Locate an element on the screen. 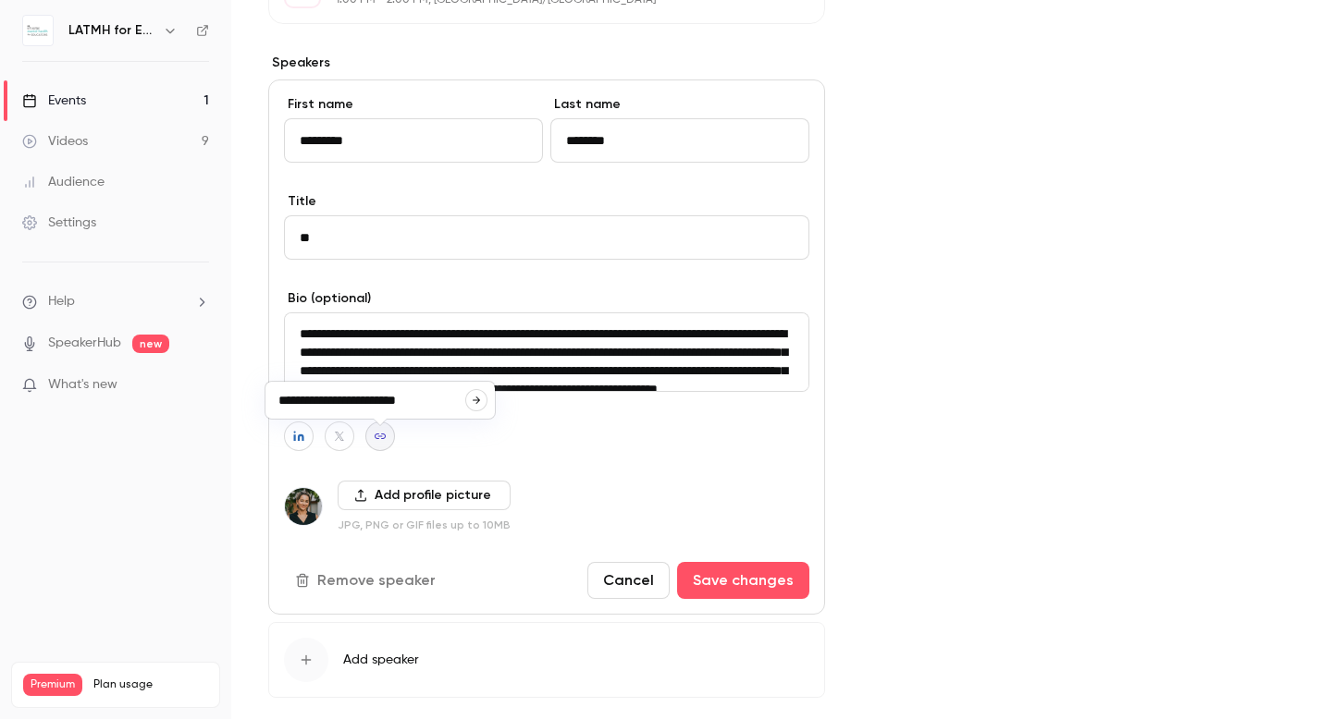 The image size is (1332, 719). span: Plan usage is located at coordinates (151, 685).